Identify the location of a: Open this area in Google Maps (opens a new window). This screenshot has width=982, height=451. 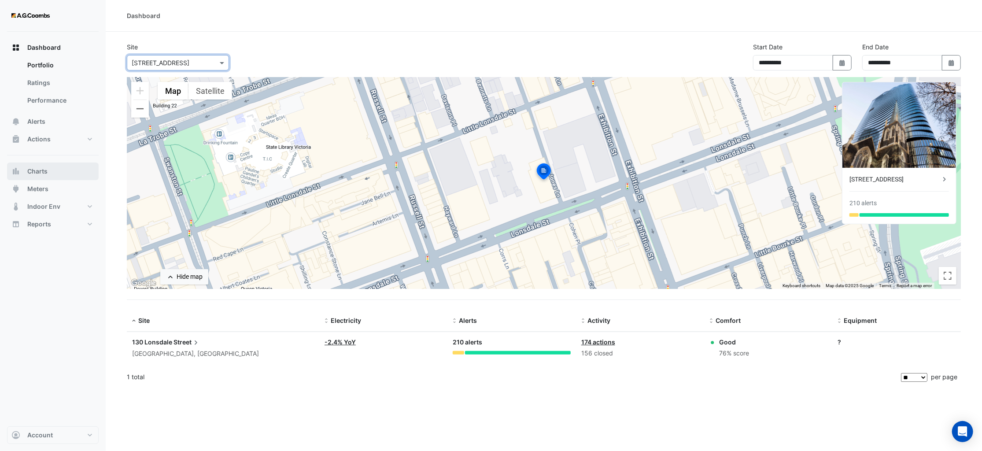
(144, 283).